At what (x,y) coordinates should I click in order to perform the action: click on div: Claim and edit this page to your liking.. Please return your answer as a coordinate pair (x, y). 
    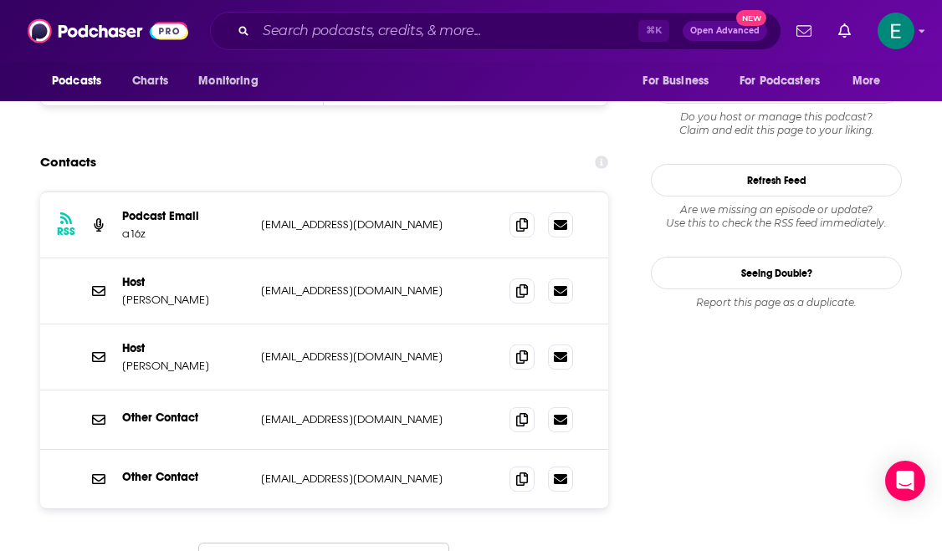
    Looking at the image, I should click on (776, 124).